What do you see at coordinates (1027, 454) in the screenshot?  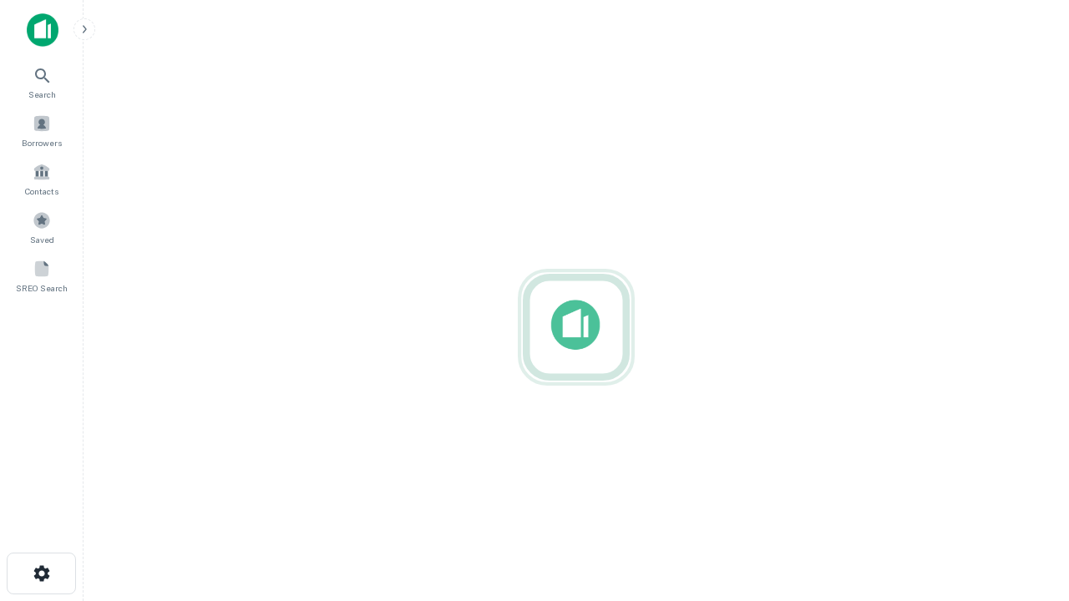 I see `div: Chat Widget` at bounding box center [1027, 454].